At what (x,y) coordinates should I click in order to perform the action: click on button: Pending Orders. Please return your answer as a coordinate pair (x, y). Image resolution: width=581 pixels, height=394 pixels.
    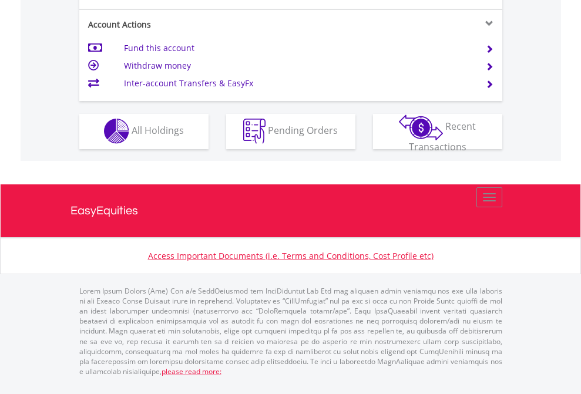
    Looking at the image, I should click on (291, 132).